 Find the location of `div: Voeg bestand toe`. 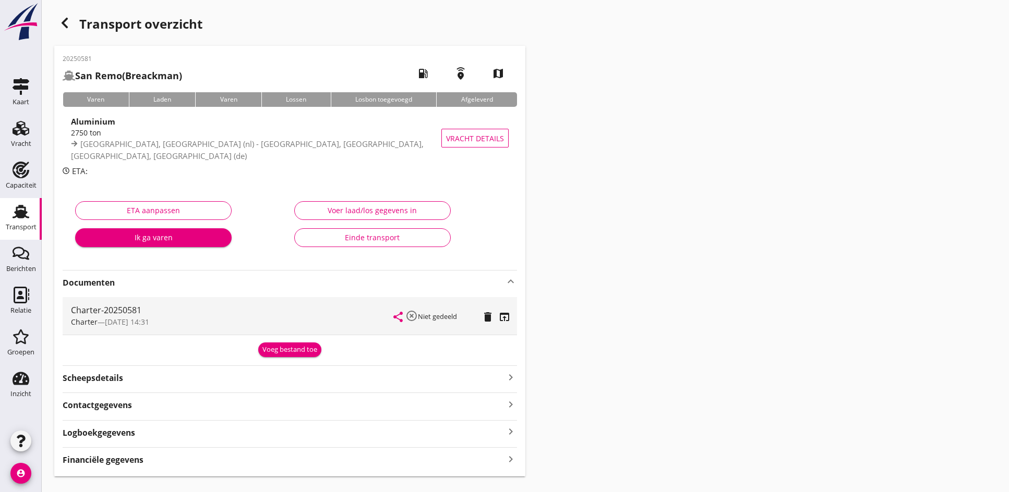

div: Voeg bestand toe is located at coordinates (290, 350).